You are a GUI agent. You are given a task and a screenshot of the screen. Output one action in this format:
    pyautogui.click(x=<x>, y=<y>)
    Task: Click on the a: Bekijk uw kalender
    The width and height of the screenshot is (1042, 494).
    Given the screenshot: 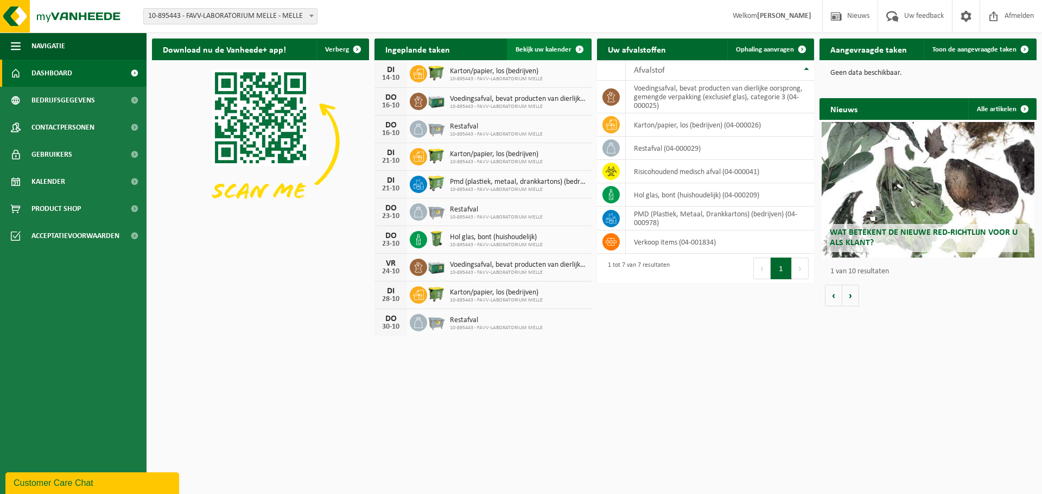 What is the action you would take?
    pyautogui.click(x=549, y=49)
    